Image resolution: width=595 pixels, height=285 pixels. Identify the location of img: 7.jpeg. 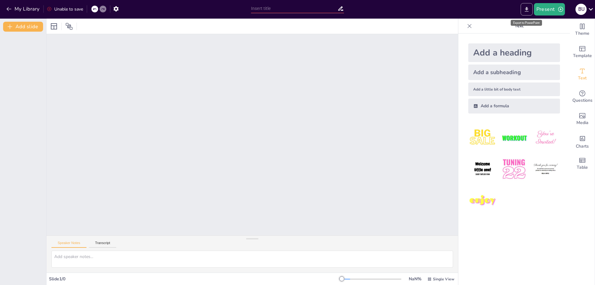
(483, 201).